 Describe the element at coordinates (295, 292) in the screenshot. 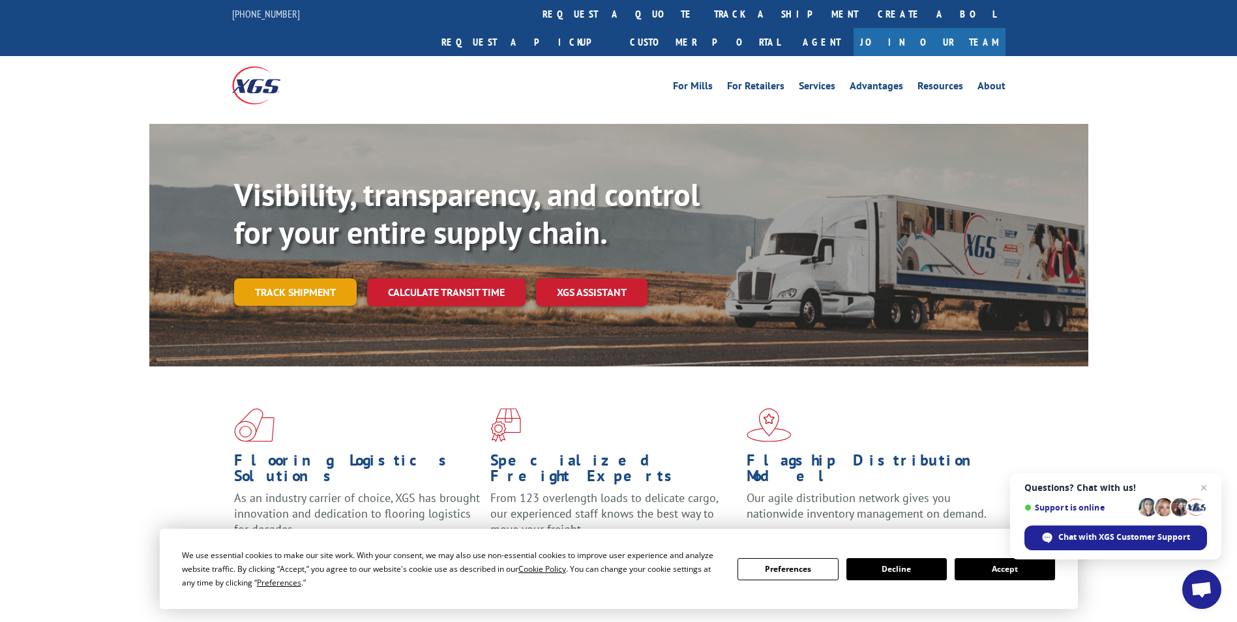

I see `a: Track shipment` at that location.